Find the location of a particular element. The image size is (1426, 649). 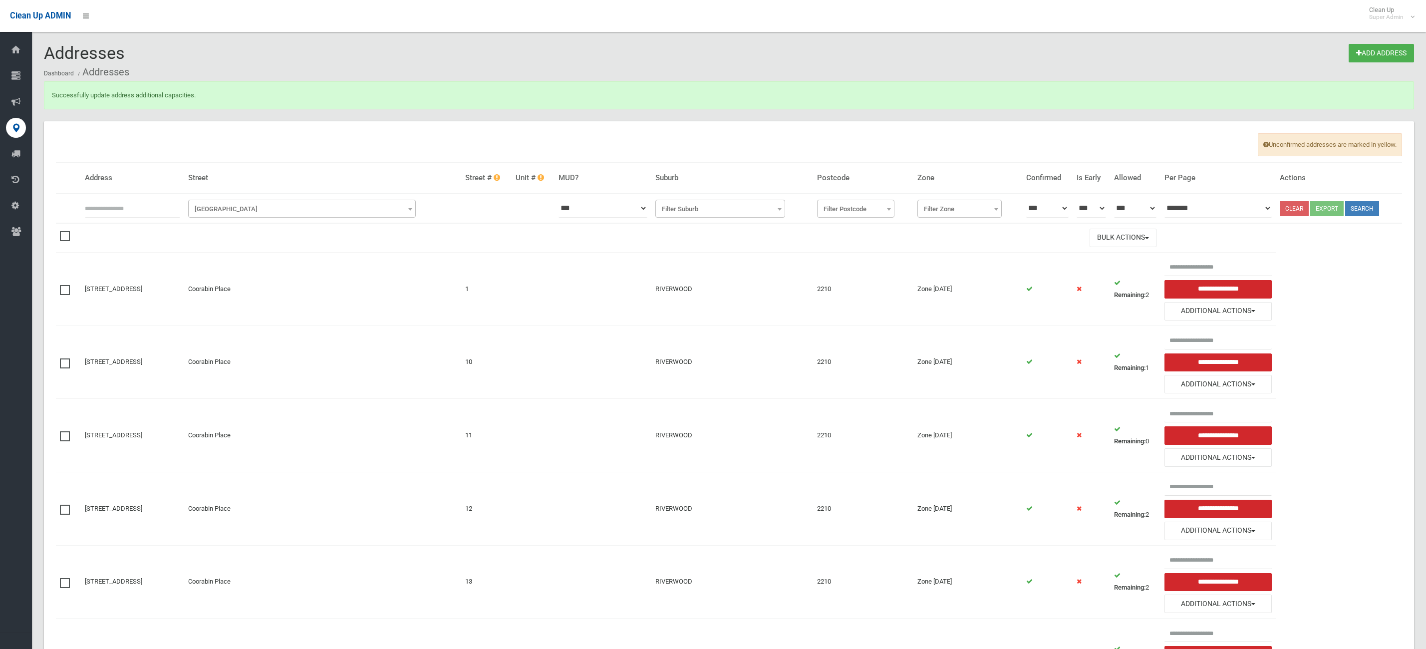

div: Successfully update address additional capacities. is located at coordinates (729, 95).